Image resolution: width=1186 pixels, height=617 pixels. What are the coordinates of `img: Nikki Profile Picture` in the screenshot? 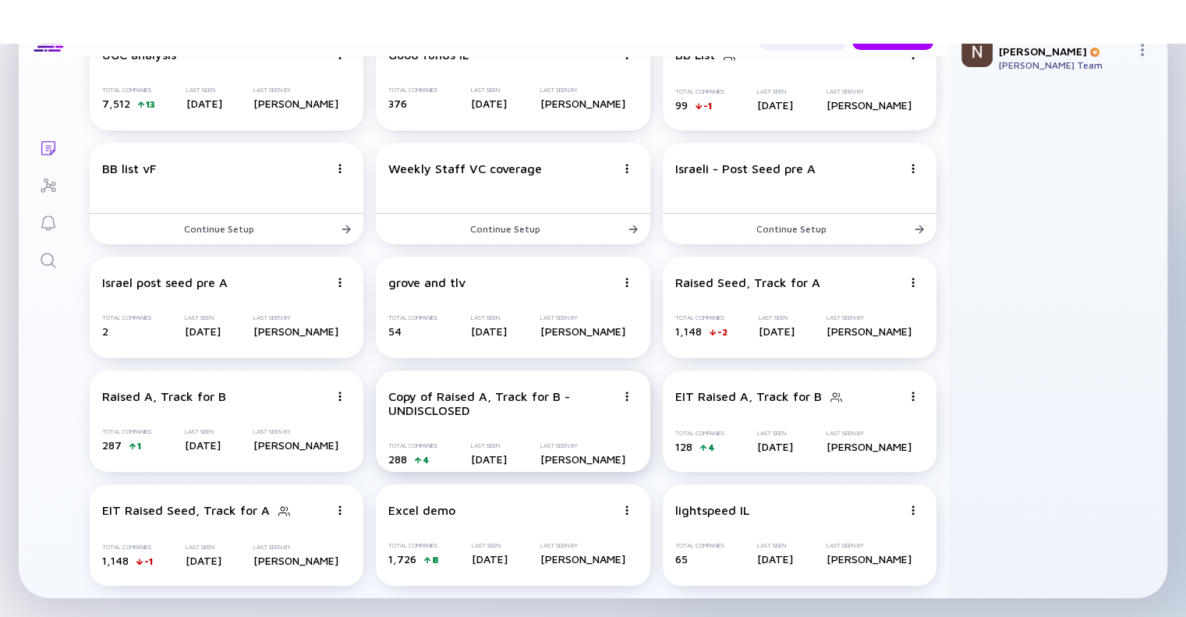 It's located at (977, 51).